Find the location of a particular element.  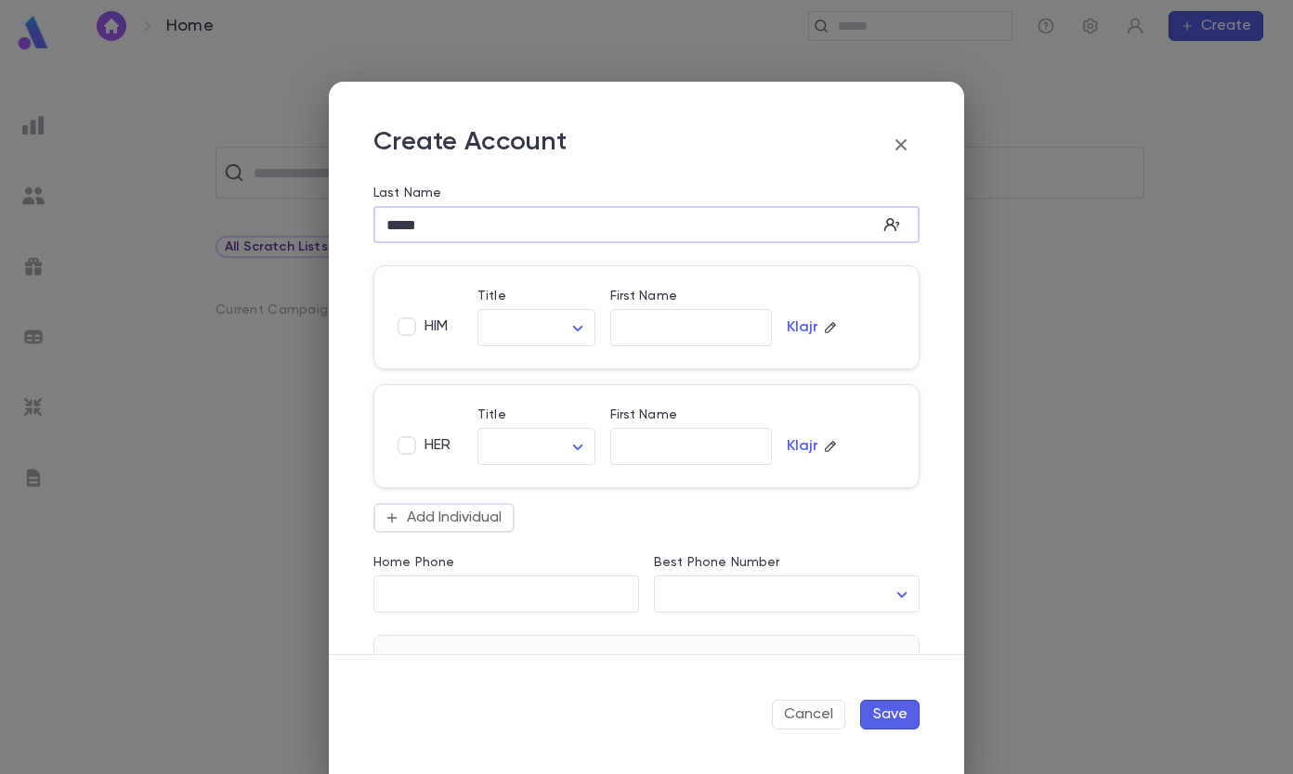

button: Add Individual is located at coordinates (444, 518).